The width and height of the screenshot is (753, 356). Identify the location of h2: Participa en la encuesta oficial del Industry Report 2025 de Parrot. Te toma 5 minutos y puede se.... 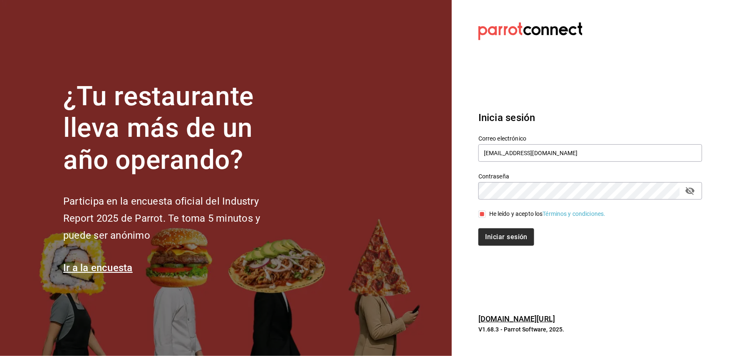
(176, 218).